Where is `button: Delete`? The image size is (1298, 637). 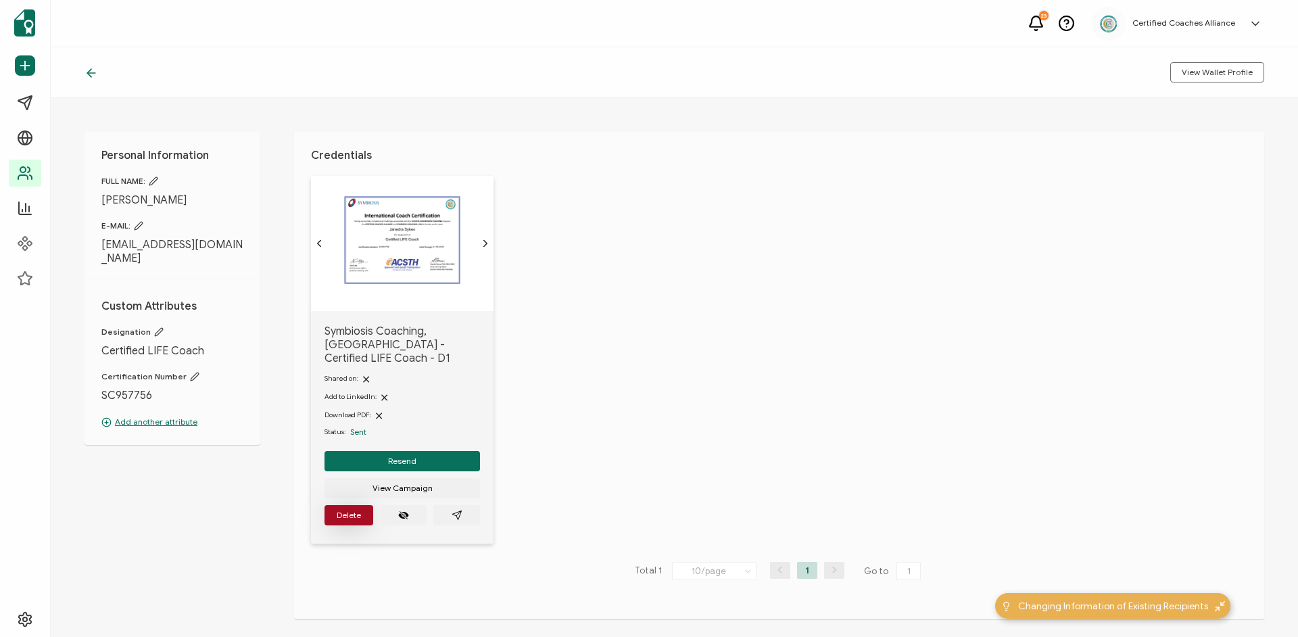 button: Delete is located at coordinates (349, 515).